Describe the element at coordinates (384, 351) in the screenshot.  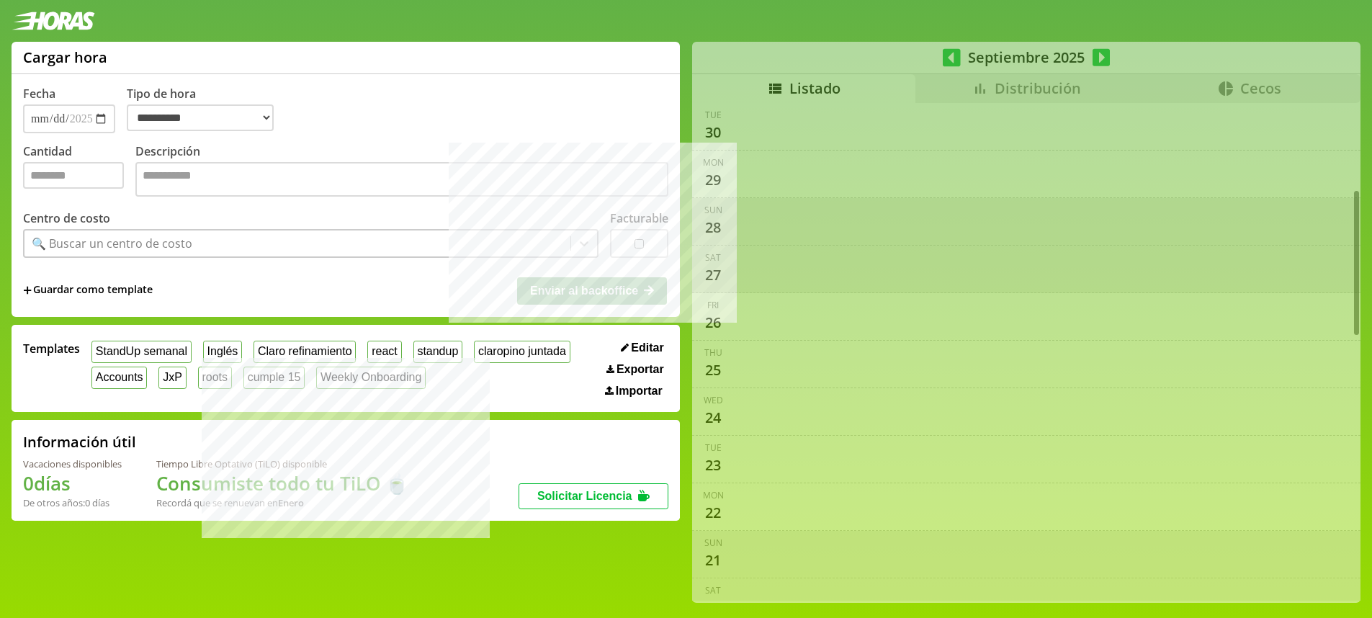
I see `button: react` at that location.